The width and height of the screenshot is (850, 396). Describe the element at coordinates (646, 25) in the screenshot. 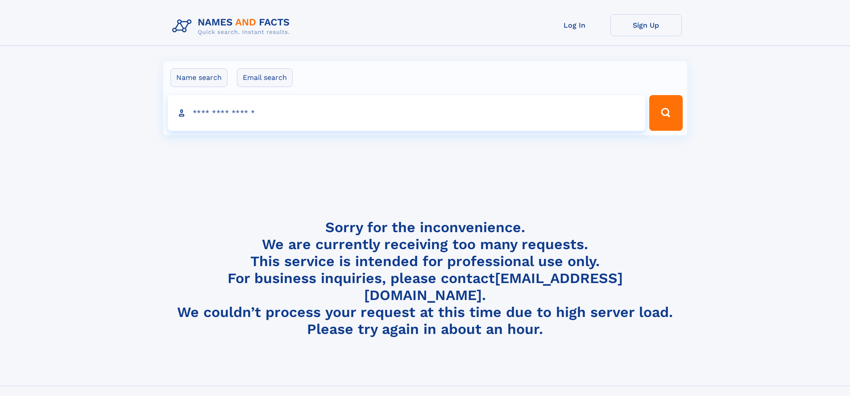

I see `a: Sign Up` at that location.